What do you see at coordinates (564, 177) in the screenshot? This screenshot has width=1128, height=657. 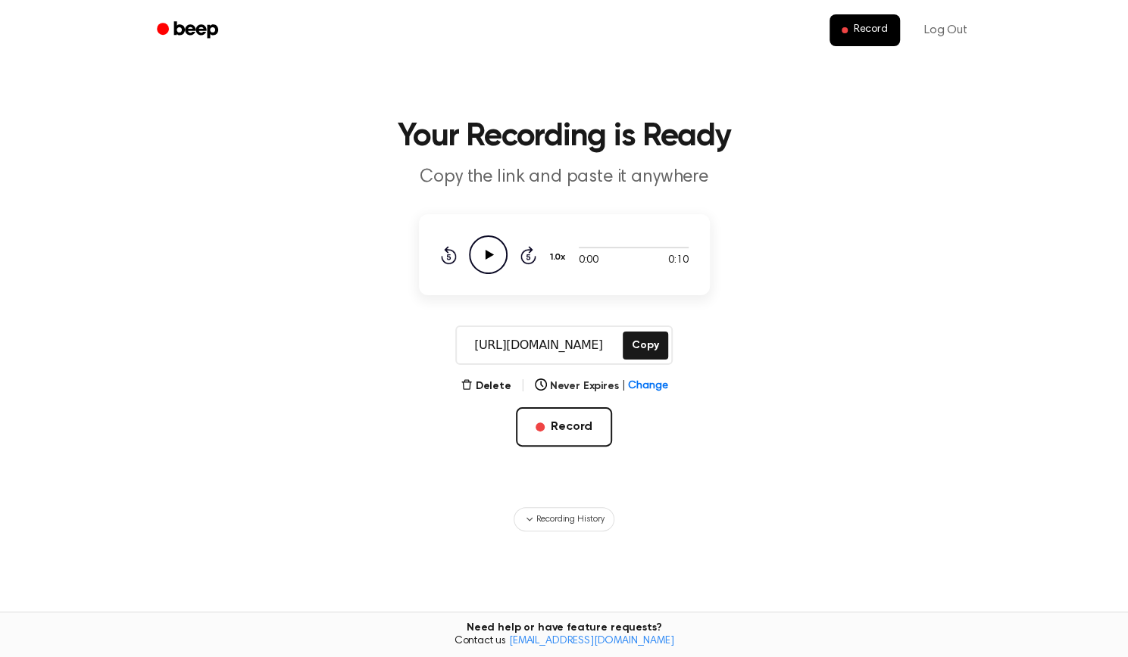 I see `p: Copy the link and paste it anywhere` at bounding box center [564, 177].